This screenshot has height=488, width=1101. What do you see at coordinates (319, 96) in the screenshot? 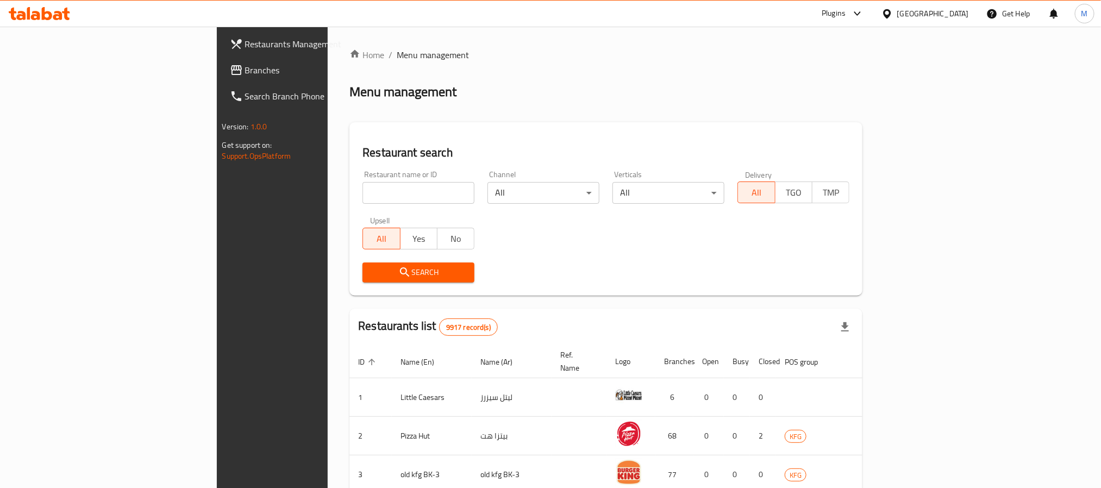
I see `span: Search Branch Phone` at bounding box center [319, 96].